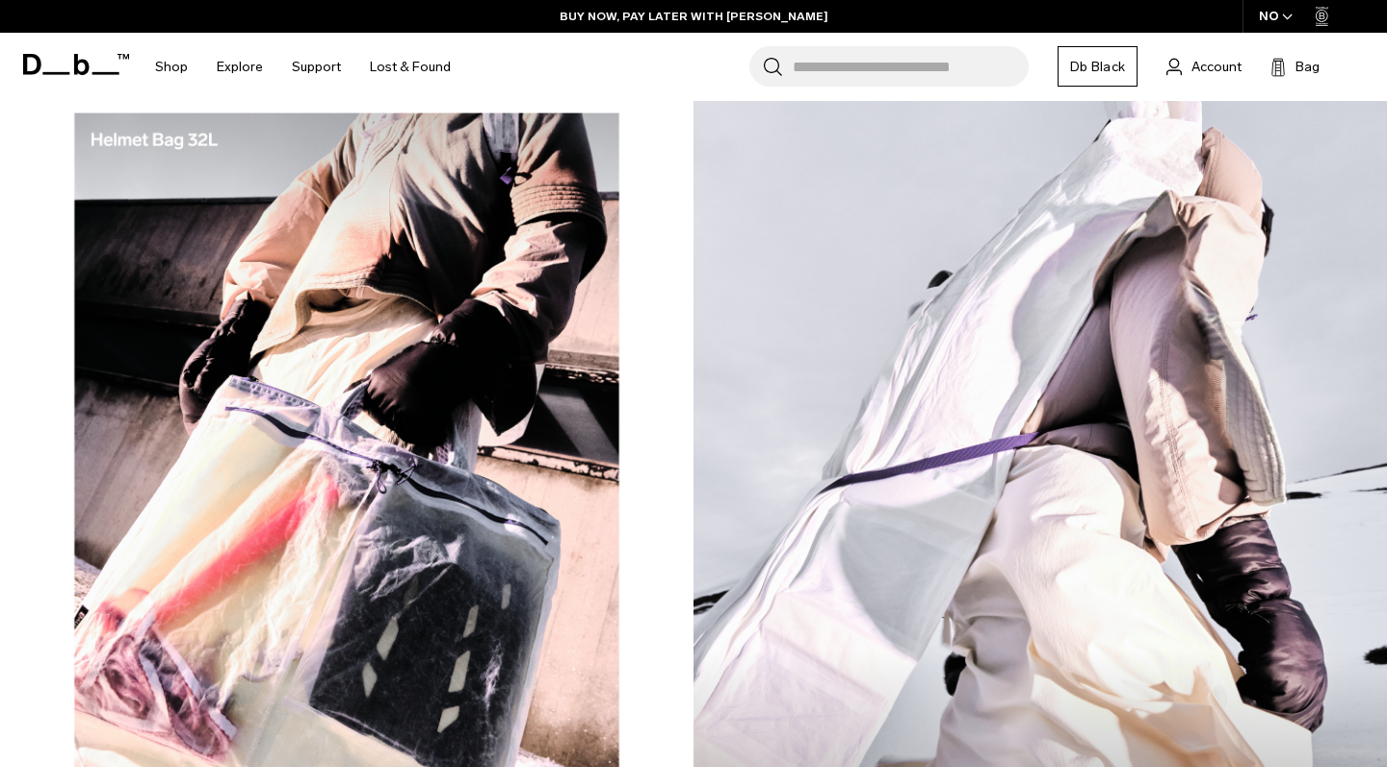  What do you see at coordinates (410, 66) in the screenshot?
I see `a: Lost & Found` at bounding box center [410, 66].